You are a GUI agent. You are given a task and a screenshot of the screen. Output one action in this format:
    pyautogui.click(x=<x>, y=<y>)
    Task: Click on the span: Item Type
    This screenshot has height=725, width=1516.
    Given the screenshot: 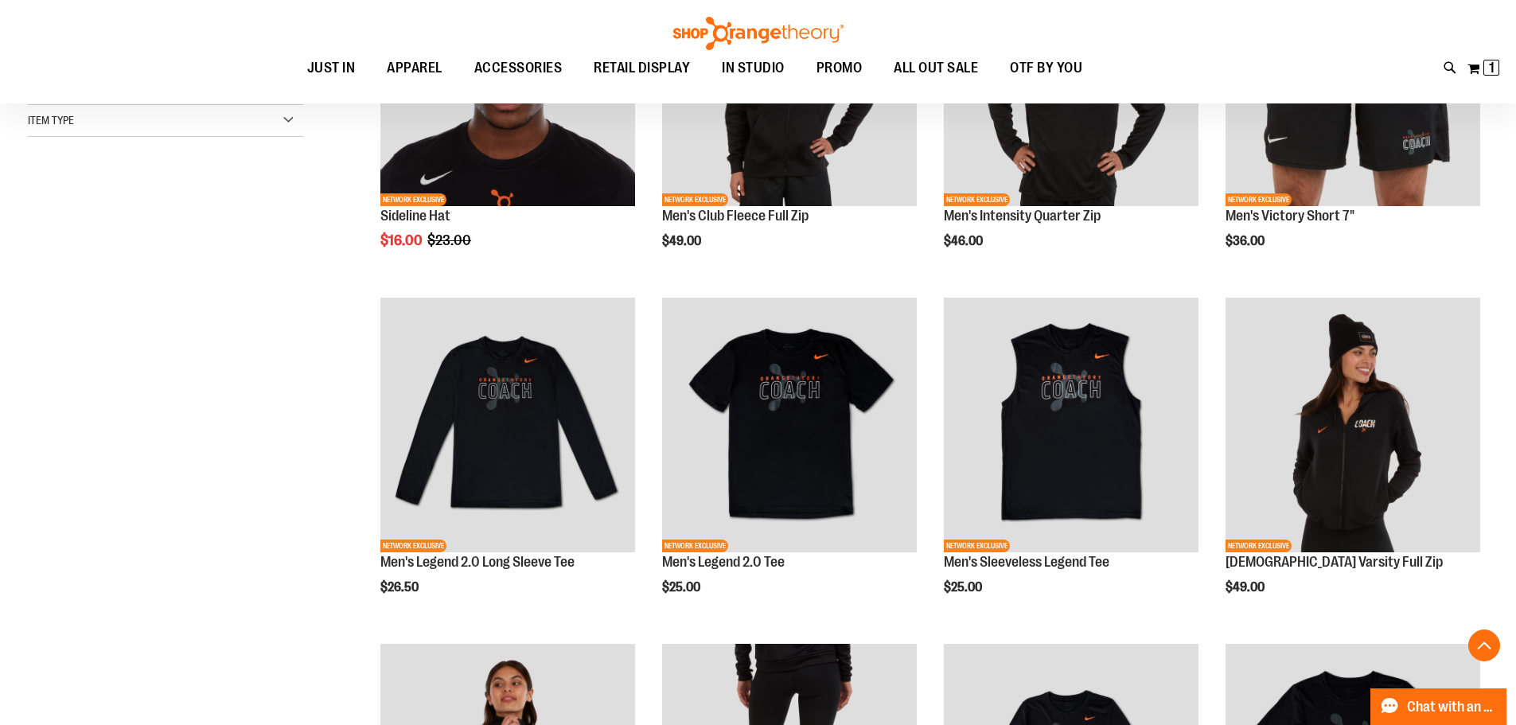 What is the action you would take?
    pyautogui.click(x=51, y=120)
    